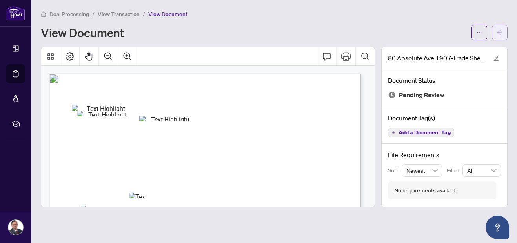  I want to click on img: logo, so click(16, 13).